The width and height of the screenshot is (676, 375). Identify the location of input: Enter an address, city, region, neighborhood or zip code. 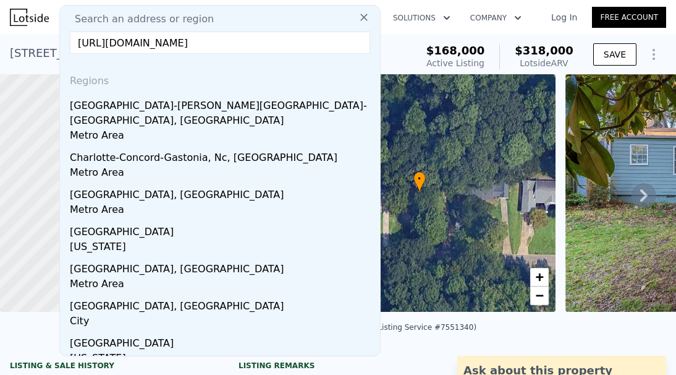
(220, 43).